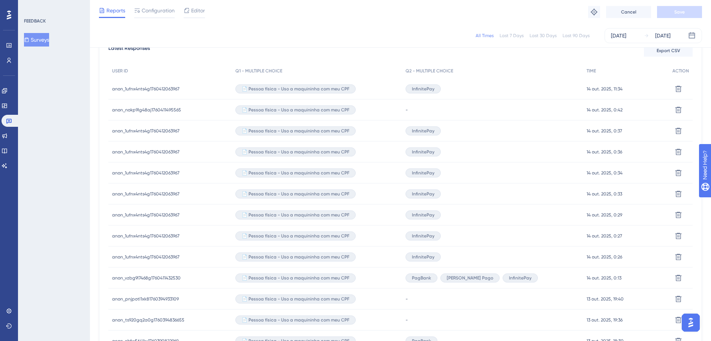 Image resolution: width=711 pixels, height=341 pixels. Describe the element at coordinates (605, 173) in the screenshot. I see `span: 14 out. 2025, 0:34` at that location.